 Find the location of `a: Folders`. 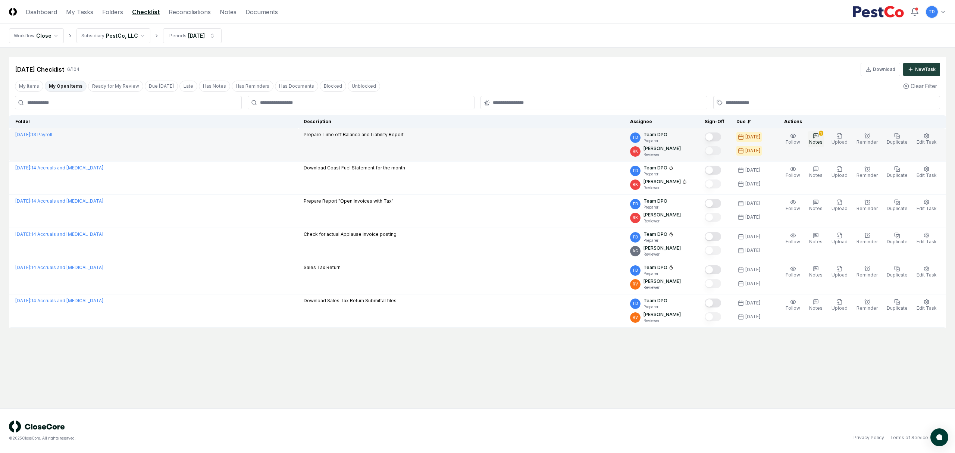

a: Folders is located at coordinates (113, 12).